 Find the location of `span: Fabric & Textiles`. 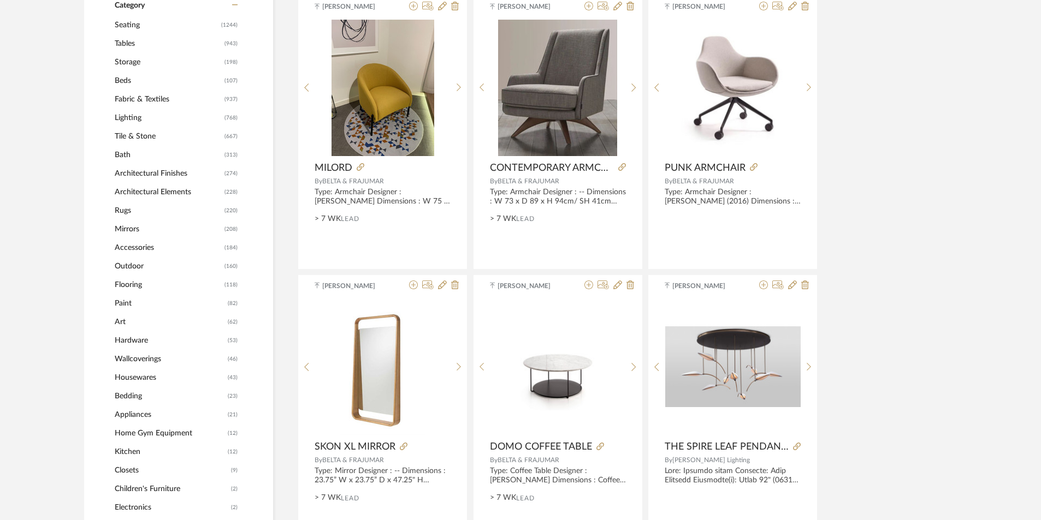

span: Fabric & Textiles is located at coordinates (168, 99).